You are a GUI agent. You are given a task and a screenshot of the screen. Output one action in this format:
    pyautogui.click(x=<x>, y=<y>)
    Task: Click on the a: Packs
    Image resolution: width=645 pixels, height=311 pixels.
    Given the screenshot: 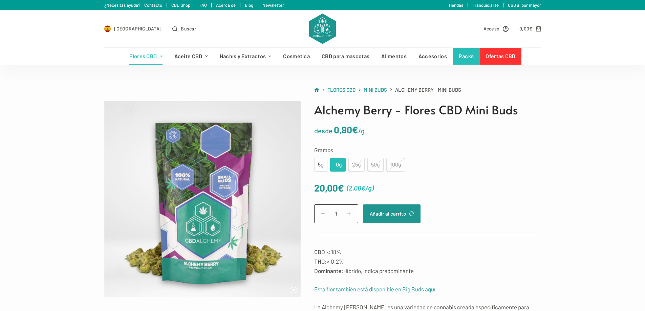 What is the action you would take?
    pyautogui.click(x=467, y=56)
    